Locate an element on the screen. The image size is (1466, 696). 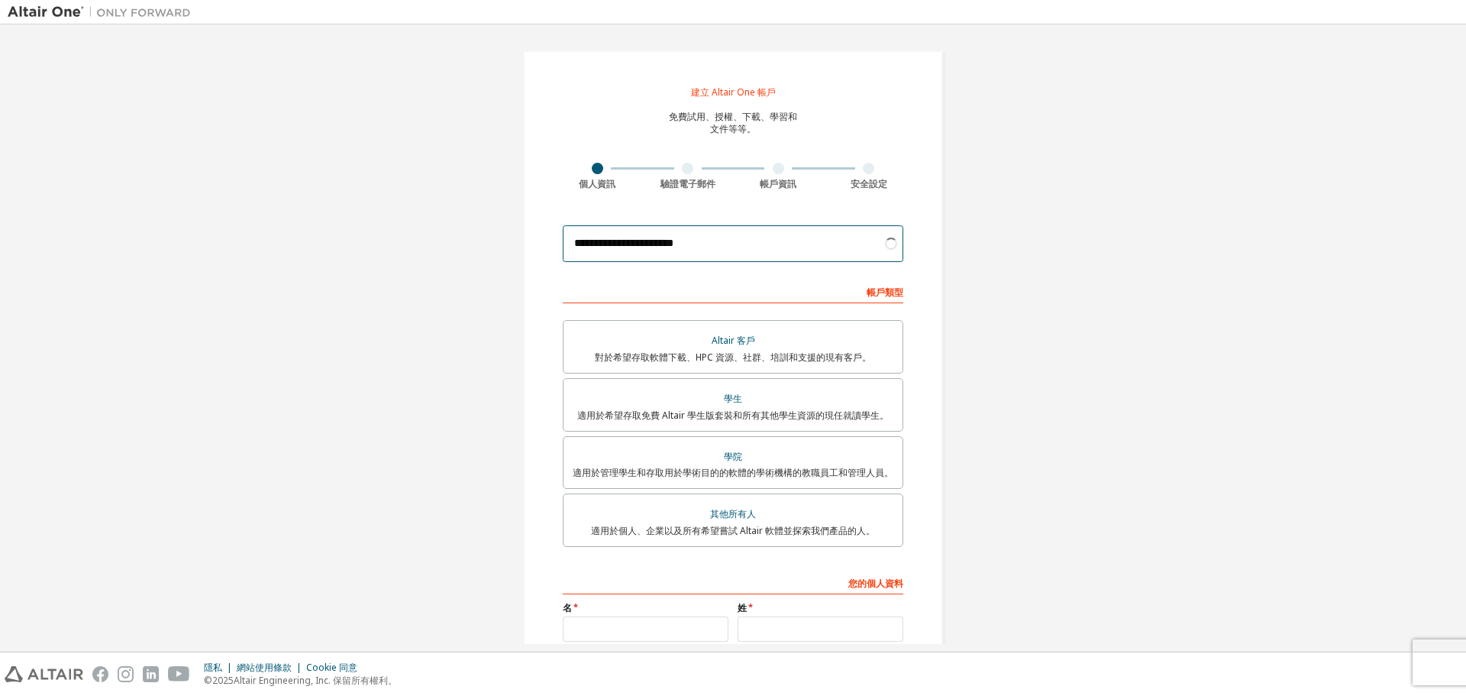
font: 學生 is located at coordinates (733, 398).